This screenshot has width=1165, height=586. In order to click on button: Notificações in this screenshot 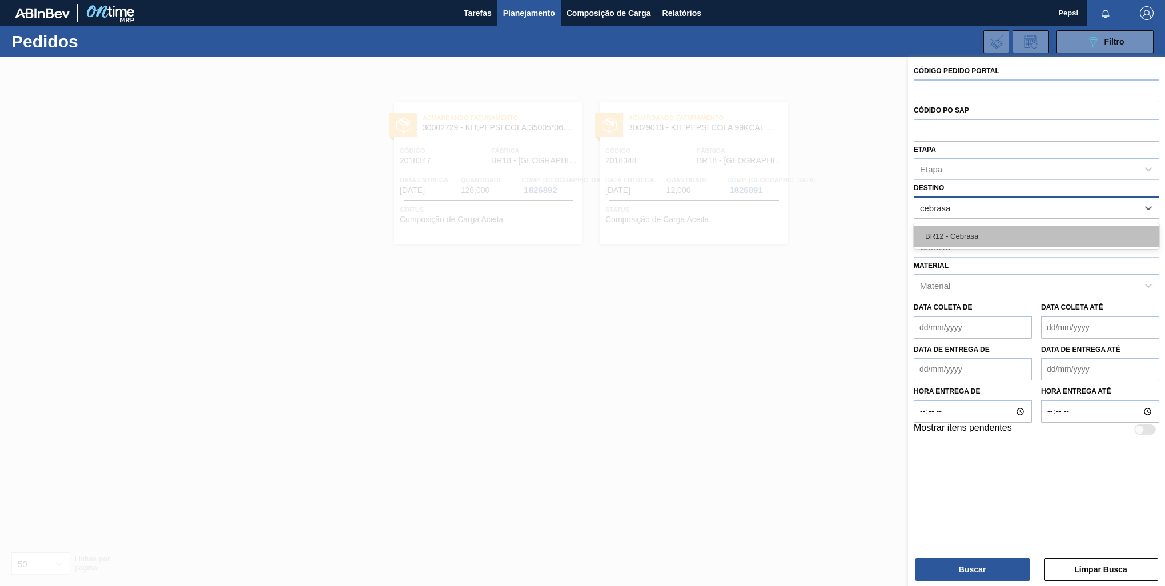, I will do `click(1106, 13)`.